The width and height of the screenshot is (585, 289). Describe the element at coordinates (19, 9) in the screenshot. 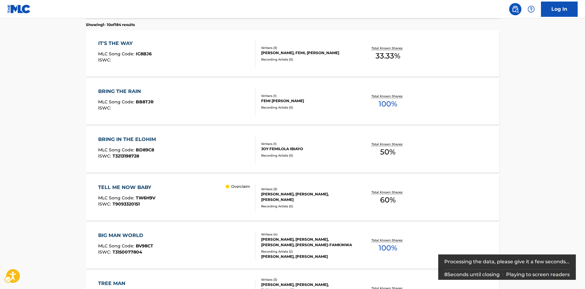

I see `img: MLC Logo` at that location.